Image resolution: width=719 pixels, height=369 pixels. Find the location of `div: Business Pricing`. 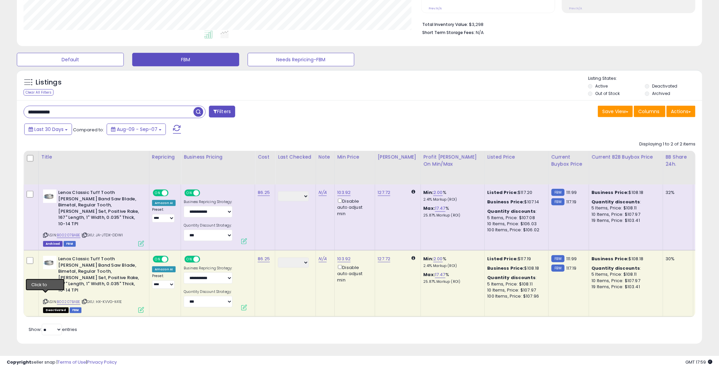

div: Business Pricing is located at coordinates (218, 157).